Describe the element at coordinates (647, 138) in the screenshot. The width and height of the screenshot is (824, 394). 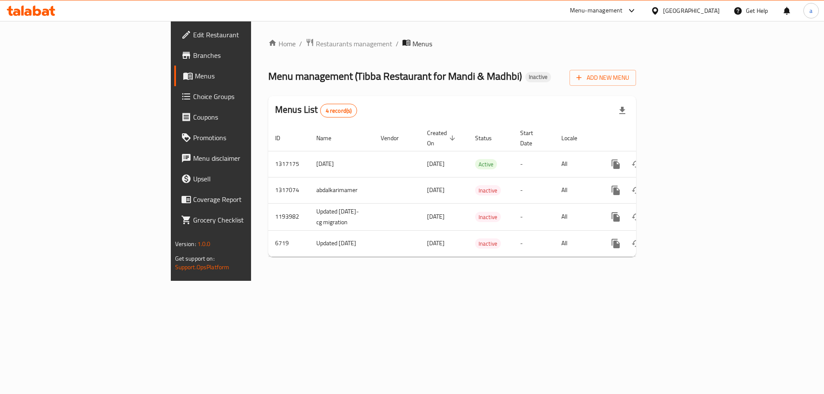
I see `th: Actions` at that location.